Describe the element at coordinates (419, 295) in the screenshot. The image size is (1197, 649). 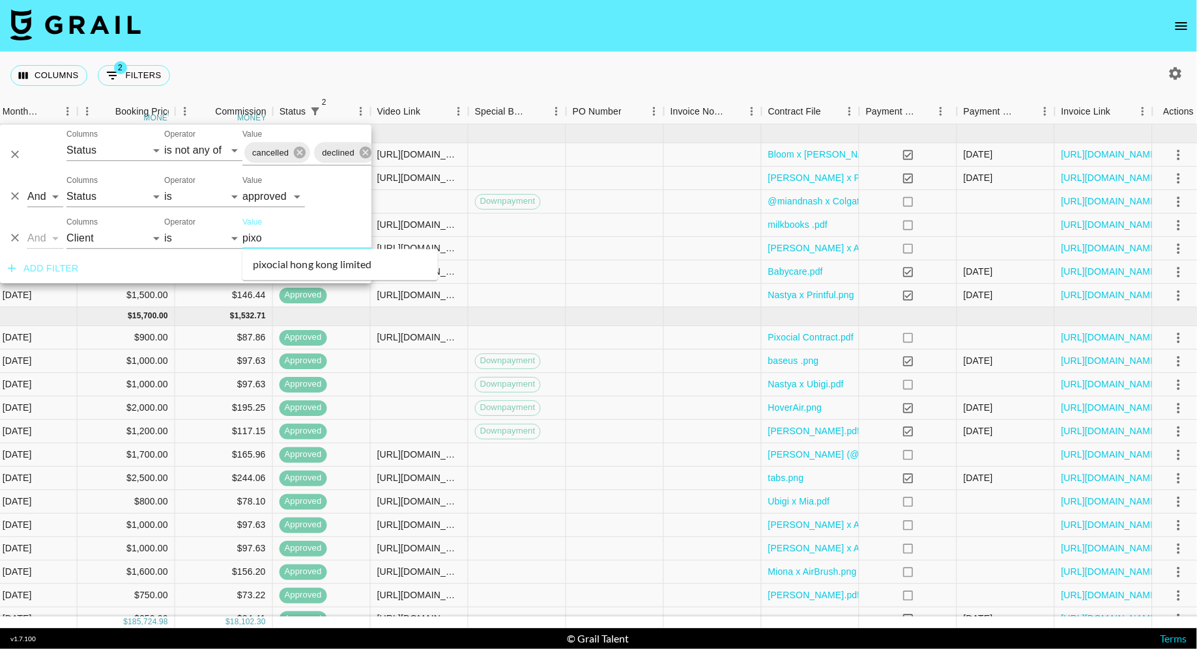
I see `div: https://www.instagram.com/reel/DOL2FxJDXFF/?igsh=dnAyeTliYTQycjl6` at that location.